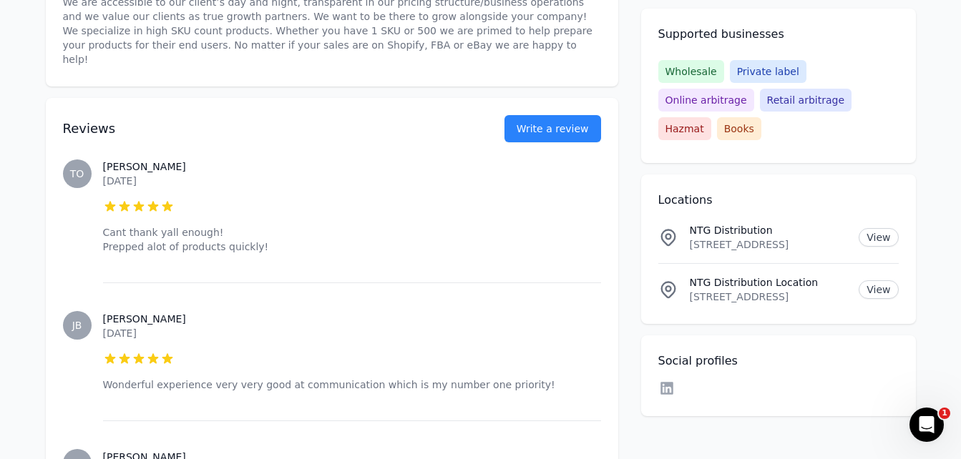 Image resolution: width=961 pixels, height=459 pixels. Describe the element at coordinates (238, 353) in the screenshot. I see `button: Help` at that location.